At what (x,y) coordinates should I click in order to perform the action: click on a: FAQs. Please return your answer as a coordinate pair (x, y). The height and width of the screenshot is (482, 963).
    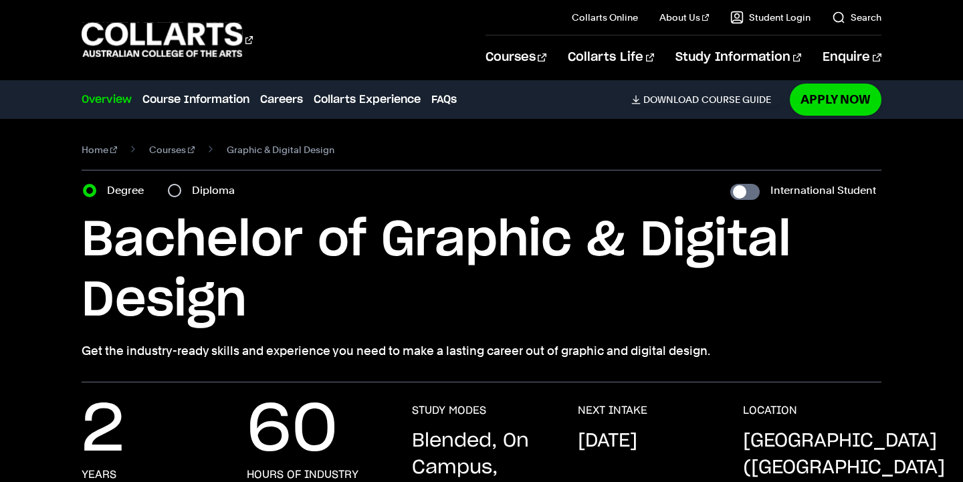
    Looking at the image, I should click on (444, 100).